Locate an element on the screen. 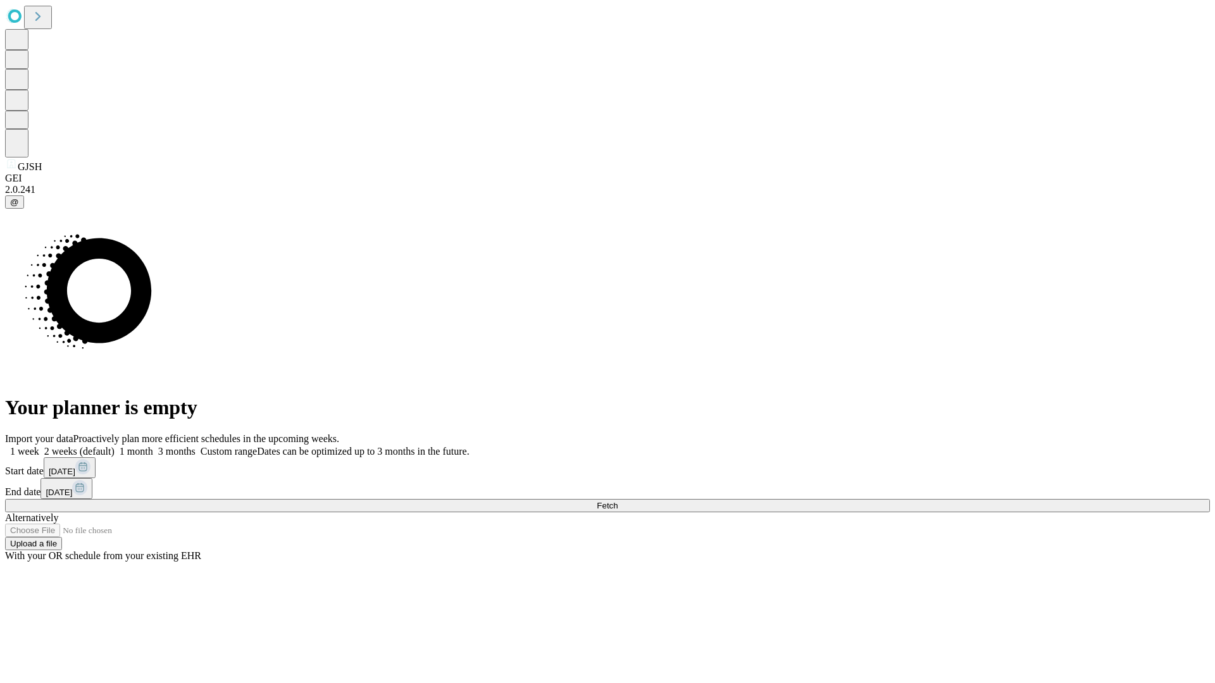 The image size is (1215, 683). div: 2.0.241 is located at coordinates (608, 190).